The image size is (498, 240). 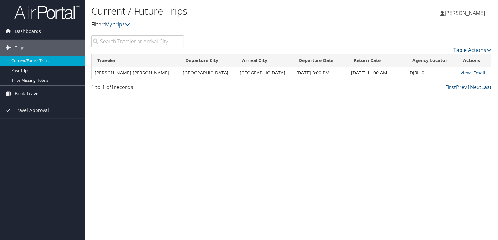 I want to click on a: Next, so click(x=475, y=87).